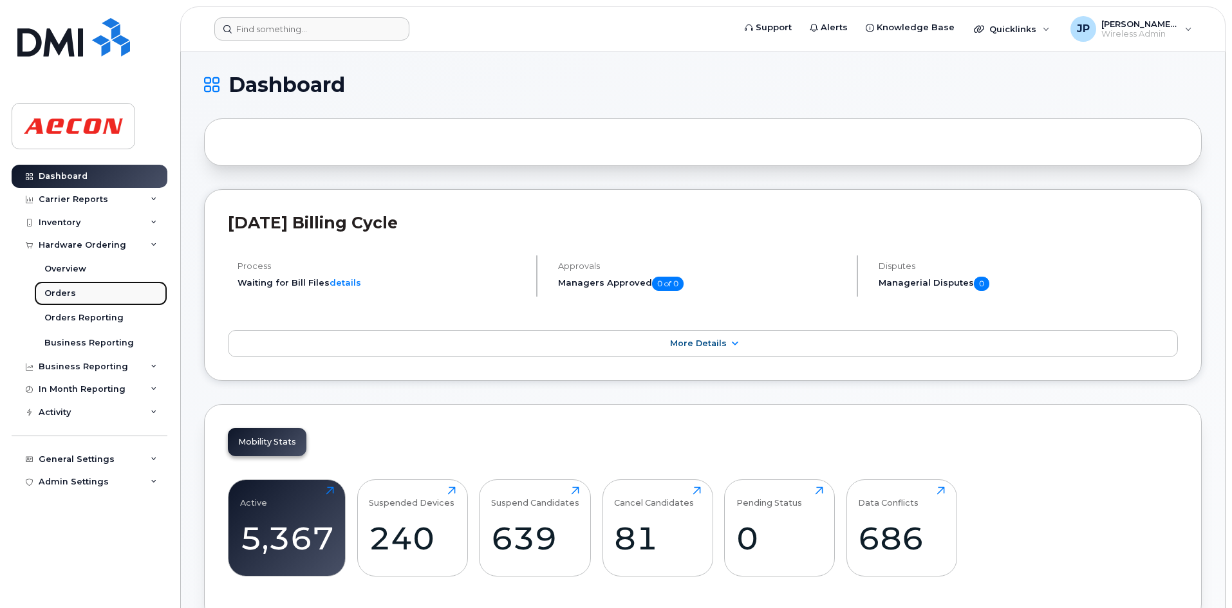  I want to click on a: Active5,367, so click(287, 528).